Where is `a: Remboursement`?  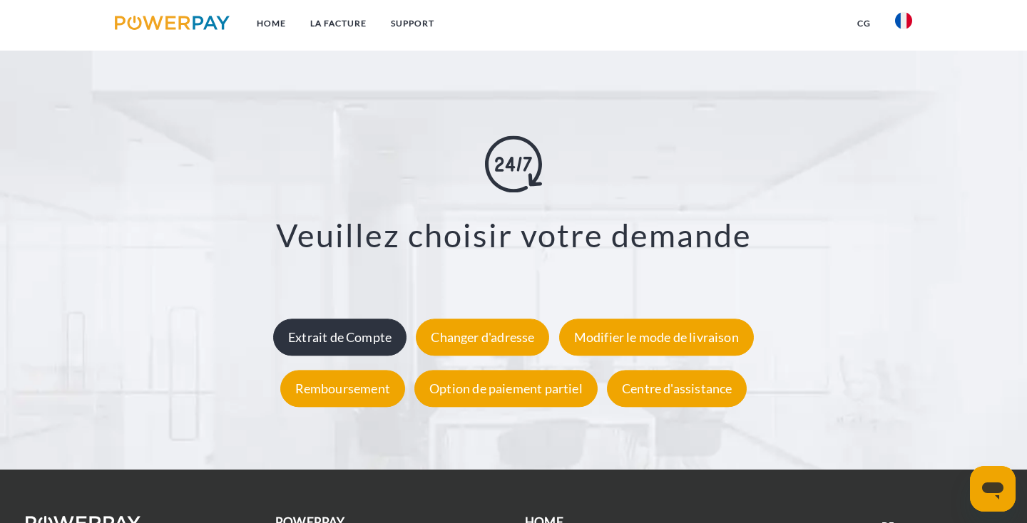 a: Remboursement is located at coordinates (342, 389).